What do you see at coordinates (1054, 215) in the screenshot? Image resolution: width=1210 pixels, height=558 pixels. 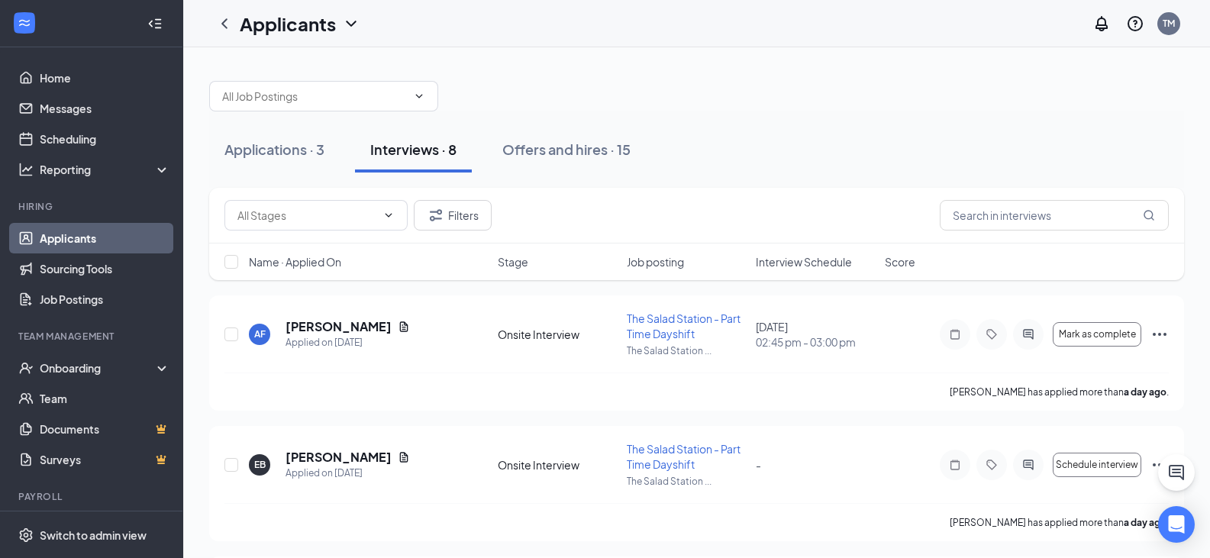 I see `input: Search in interviews` at bounding box center [1054, 215].